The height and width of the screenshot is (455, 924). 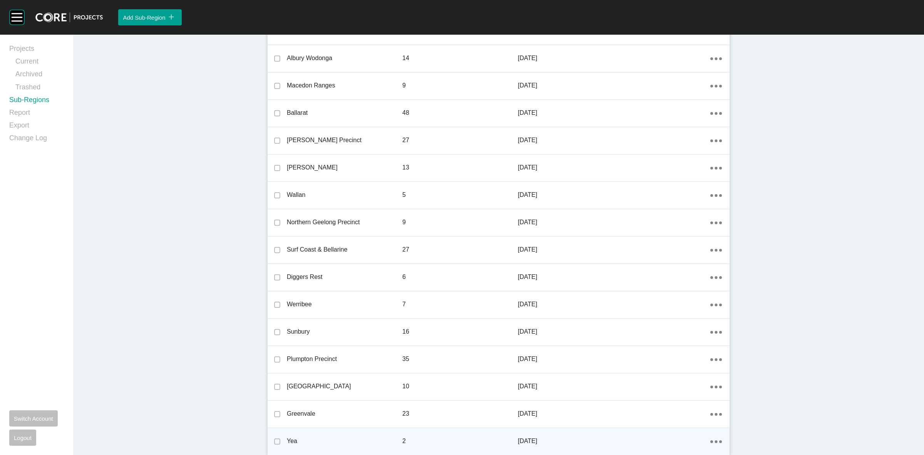 What do you see at coordinates (344, 441) in the screenshot?
I see `p: Yea` at bounding box center [344, 441].